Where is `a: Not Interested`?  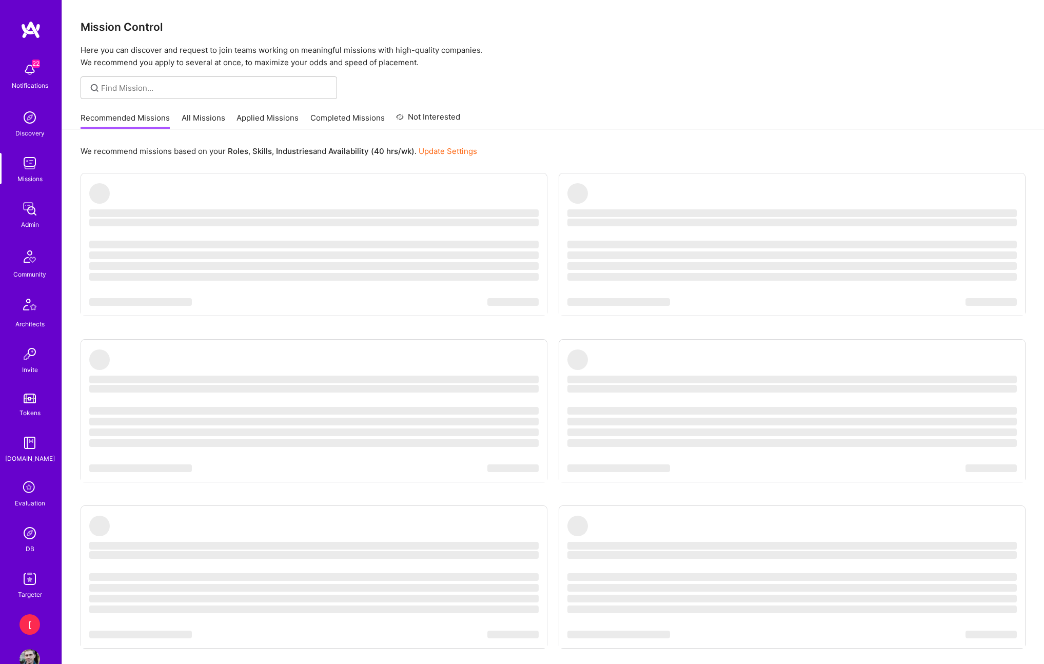 a: Not Interested is located at coordinates (428, 120).